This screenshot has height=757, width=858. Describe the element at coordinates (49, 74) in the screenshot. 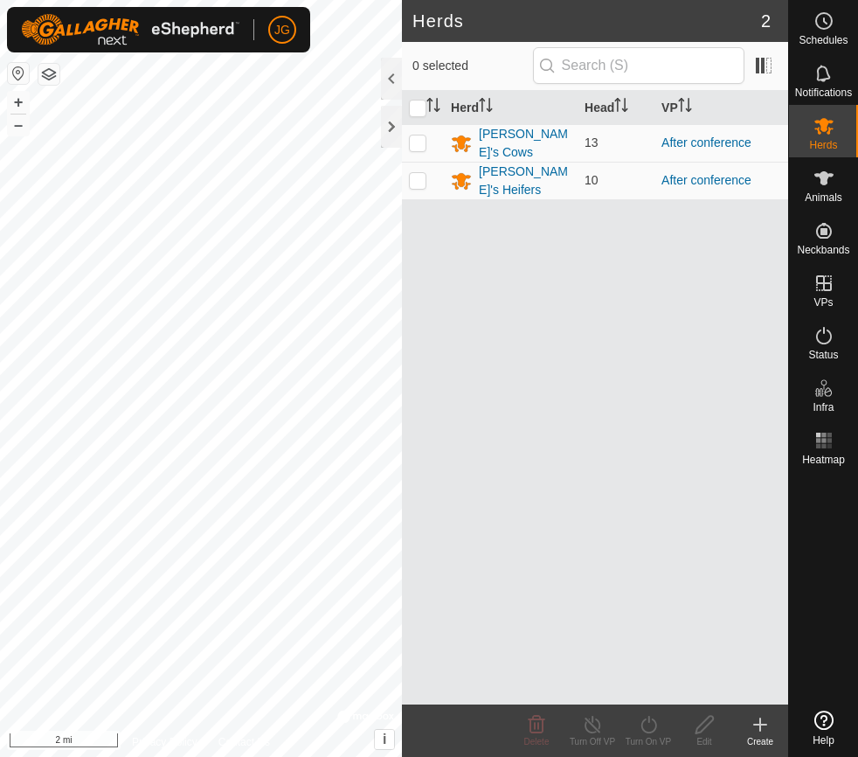

I see `button: Map Layers` at that location.